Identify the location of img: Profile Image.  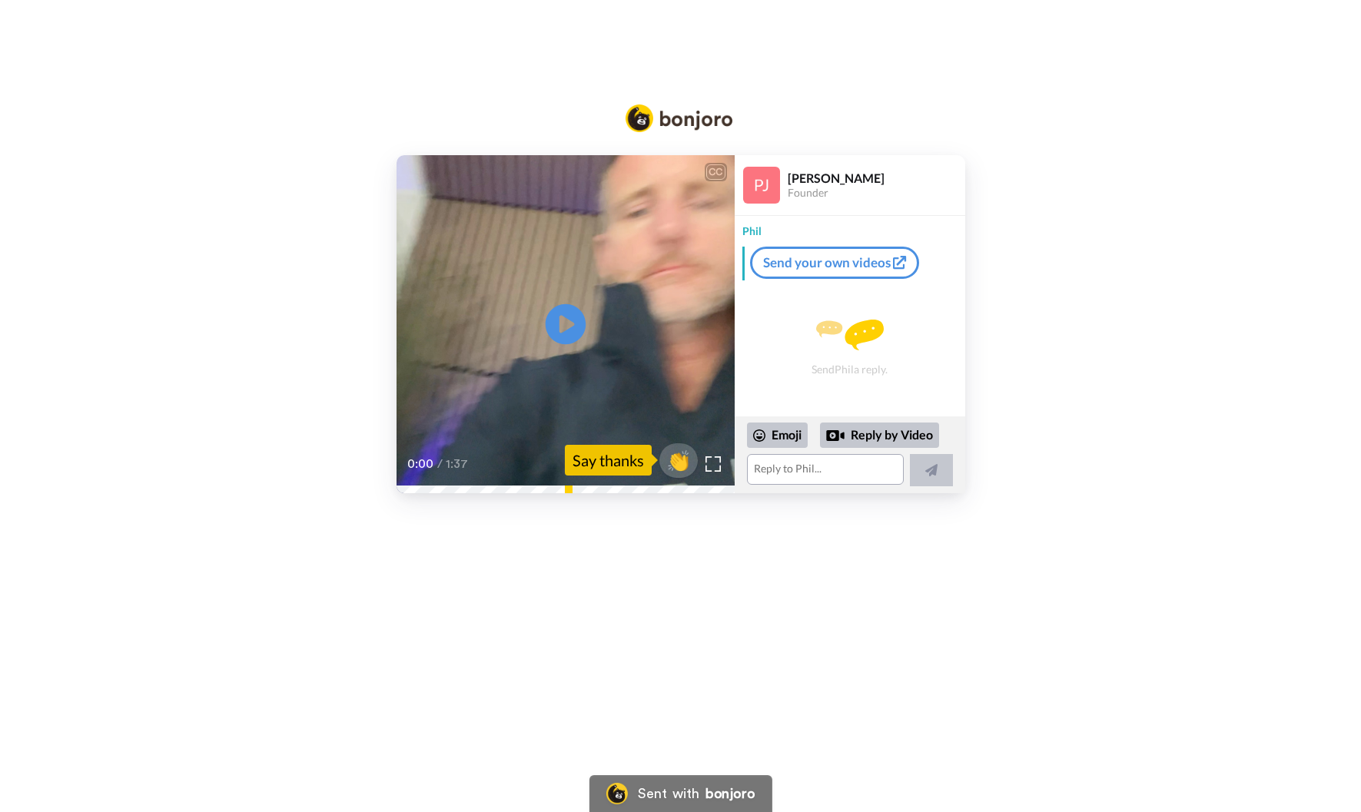
(761, 185).